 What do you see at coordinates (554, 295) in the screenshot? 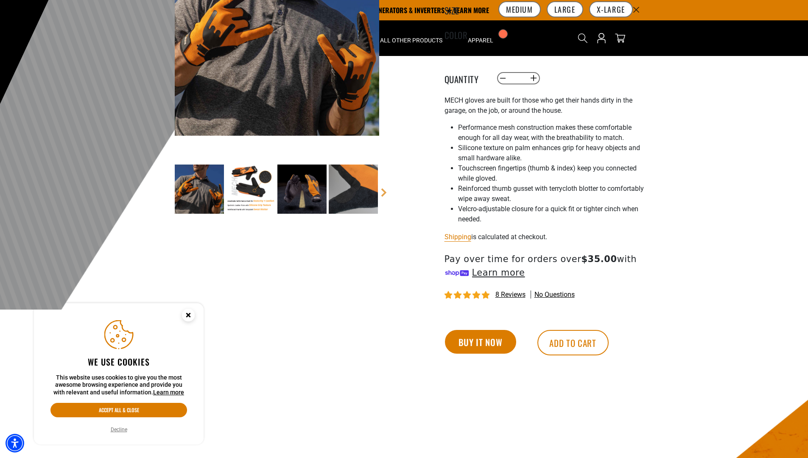
I see `span: No questions` at bounding box center [554, 295].